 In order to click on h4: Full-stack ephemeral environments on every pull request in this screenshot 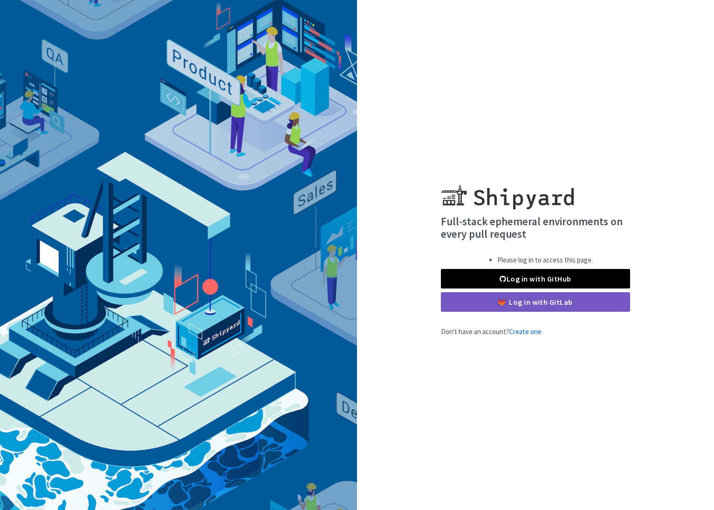, I will do `click(535, 228)`.